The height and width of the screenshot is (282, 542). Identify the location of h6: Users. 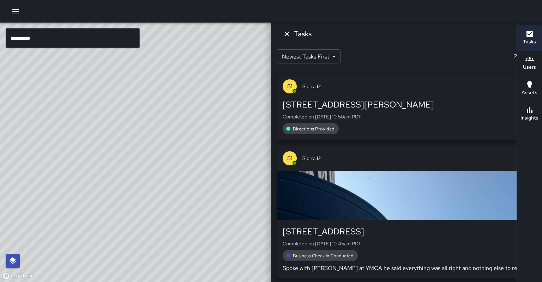
(529, 67).